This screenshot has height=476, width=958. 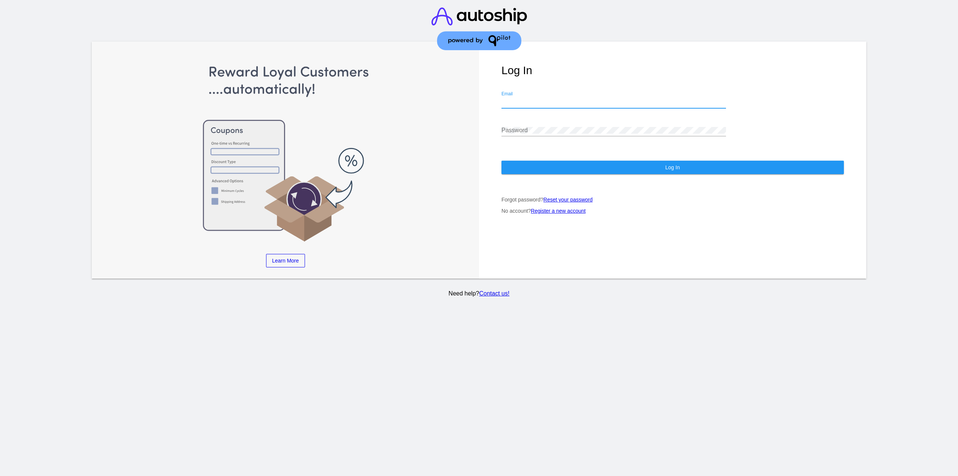 What do you see at coordinates (494, 293) in the screenshot?
I see `a: Contact us!` at bounding box center [494, 293].